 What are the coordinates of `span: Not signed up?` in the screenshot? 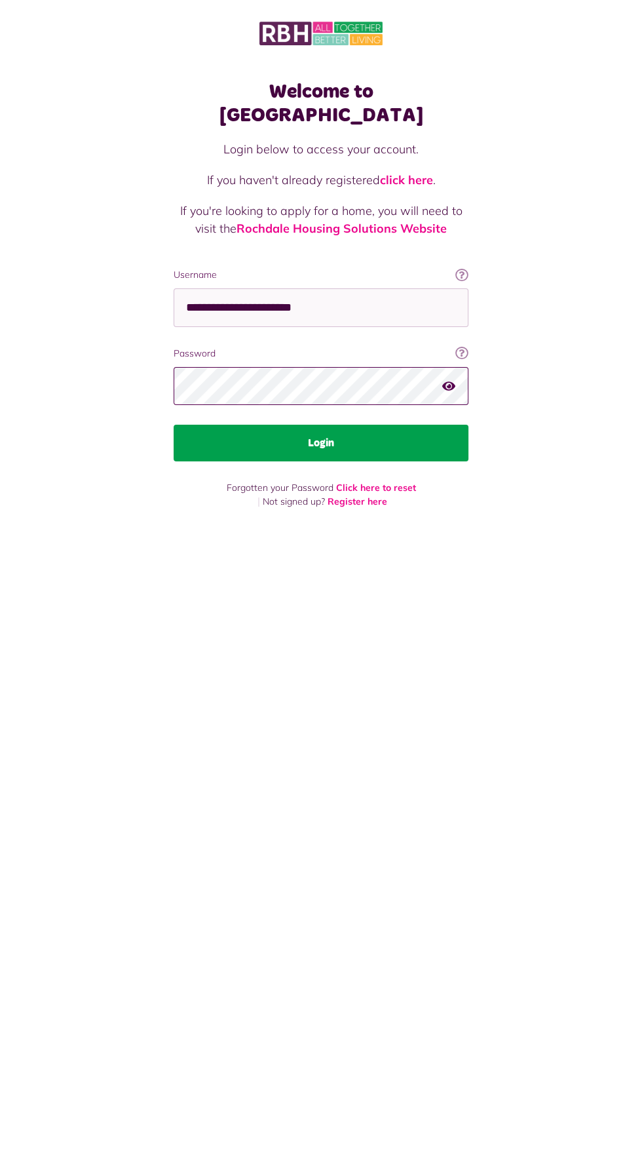 It's located at (293, 501).